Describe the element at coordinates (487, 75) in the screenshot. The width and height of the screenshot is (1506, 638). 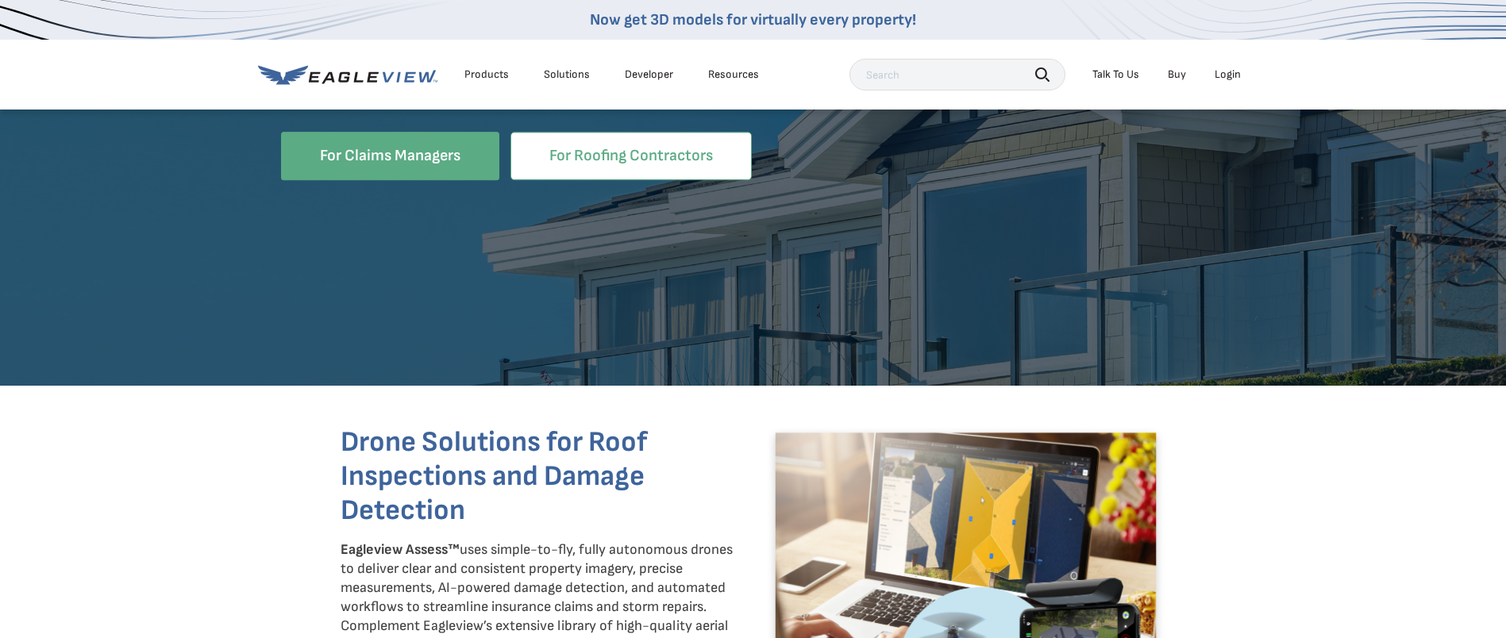
I see `div: Products` at that location.